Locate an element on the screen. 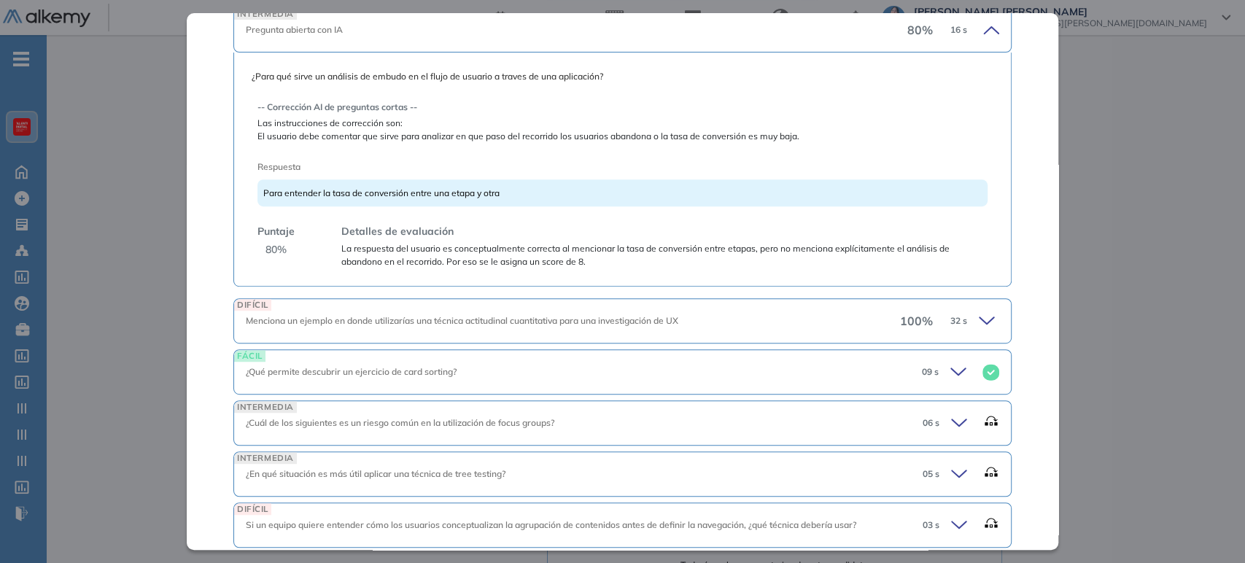  span: ¿Qué permite descubrir un ejercicio de card sorting? is located at coordinates (351, 371).